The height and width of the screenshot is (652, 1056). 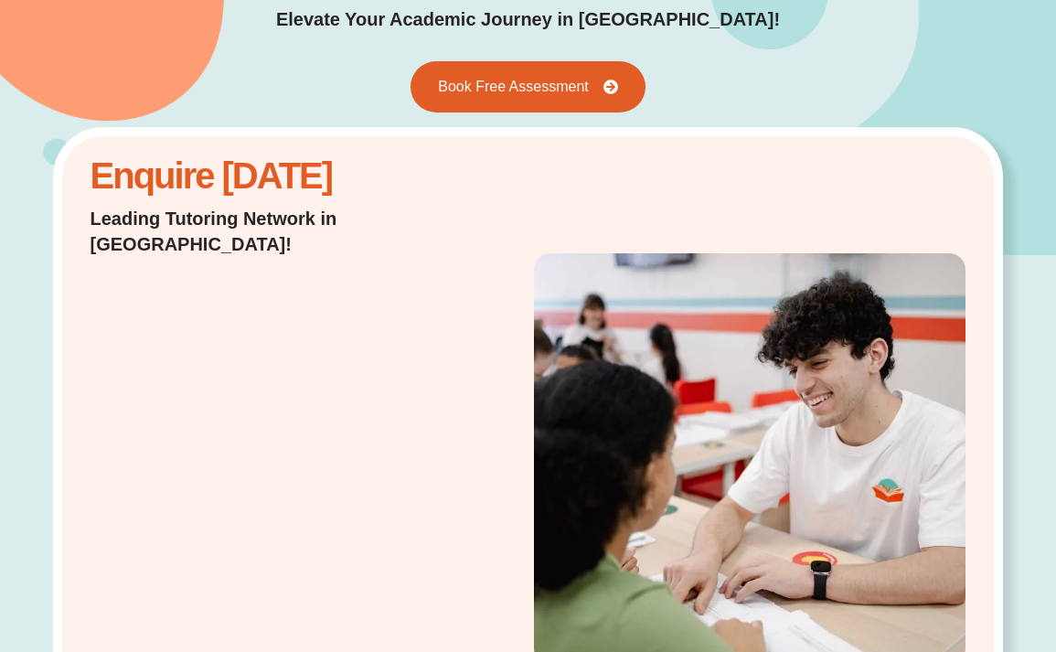 I want to click on span: Book Free Assessment, so click(x=513, y=87).